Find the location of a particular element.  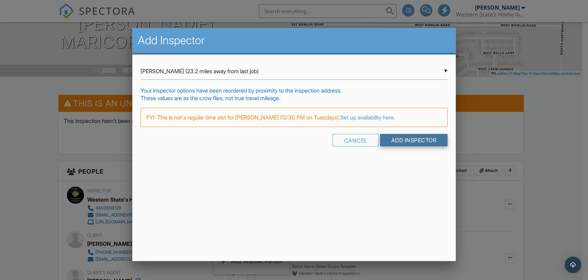

div: Open Intercom Messenger is located at coordinates (573, 264).